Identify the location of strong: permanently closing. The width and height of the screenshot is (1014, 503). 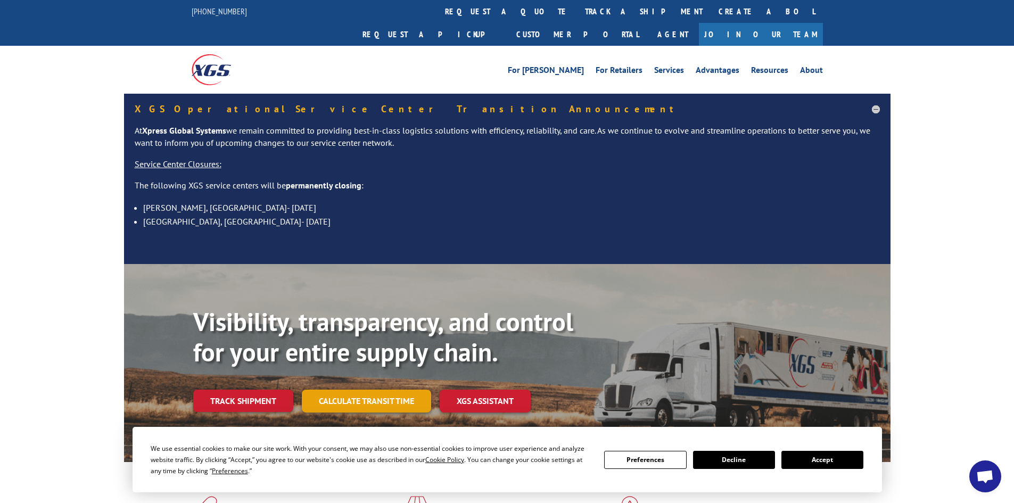
(324, 185).